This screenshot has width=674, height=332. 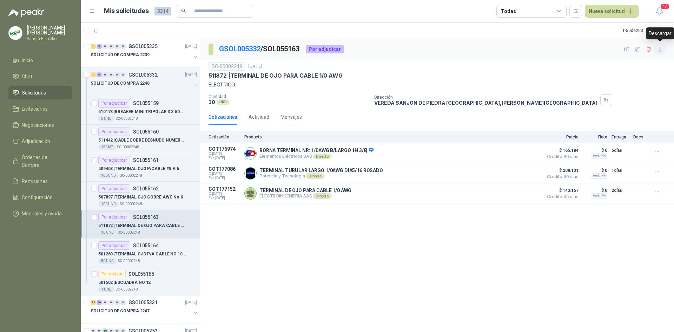 I want to click on p: 5 días, so click(x=621, y=150).